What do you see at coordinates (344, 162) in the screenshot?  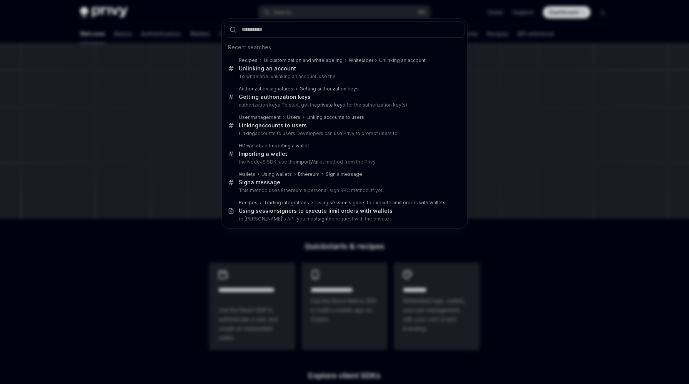 I see `p: the NodeJS SDK, use the llet method from the Privy` at bounding box center [344, 162].